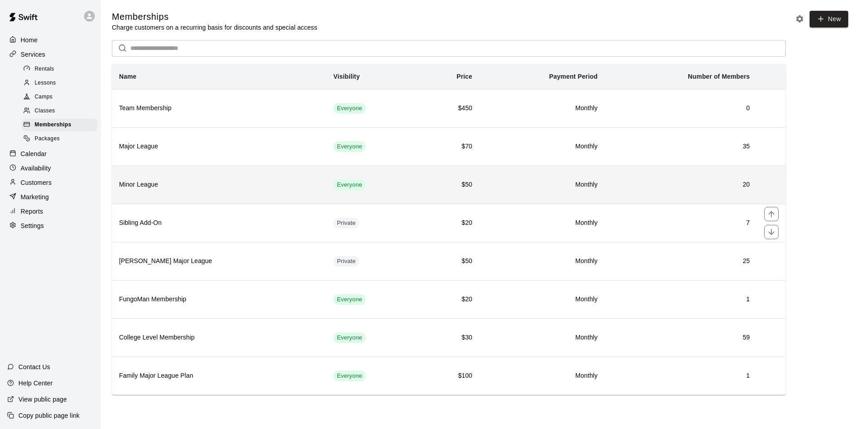 This screenshot has width=859, height=429. Describe the element at coordinates (681, 108) in the screenshot. I see `h6: 0` at that location.